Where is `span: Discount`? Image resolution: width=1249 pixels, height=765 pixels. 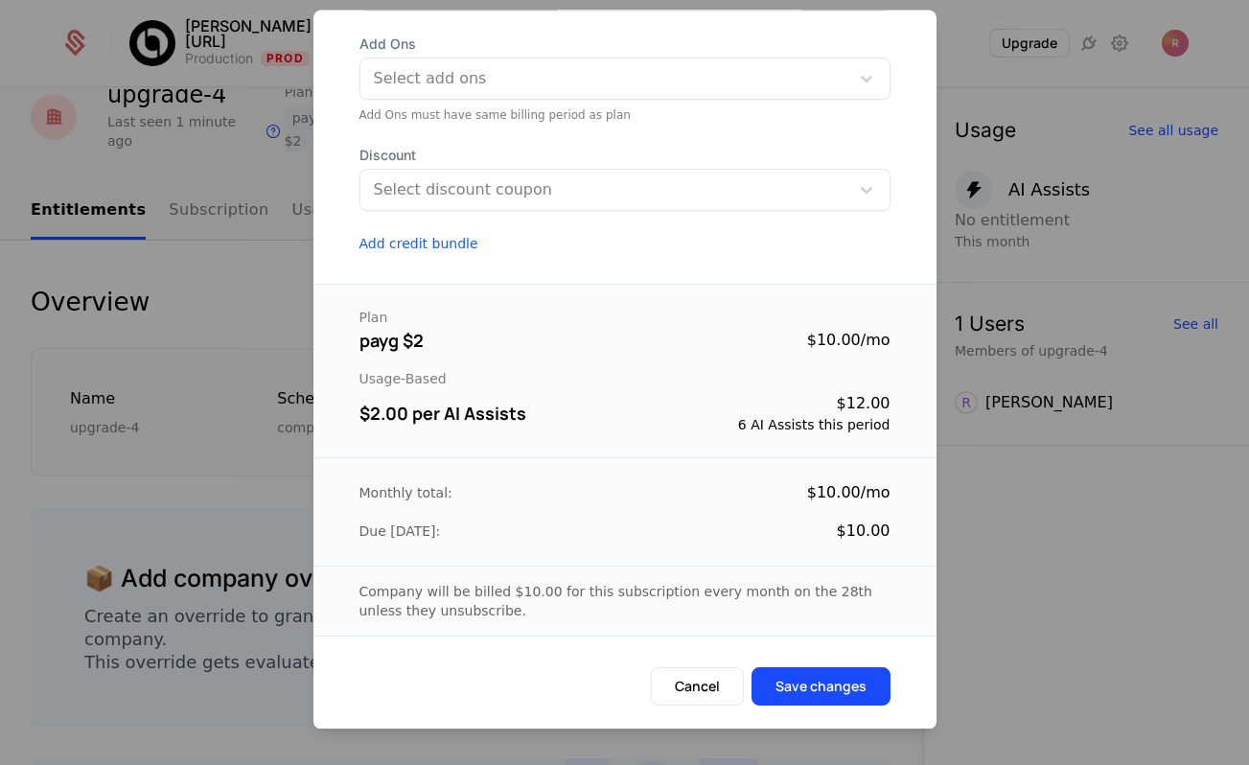 span: Discount is located at coordinates (625, 156).